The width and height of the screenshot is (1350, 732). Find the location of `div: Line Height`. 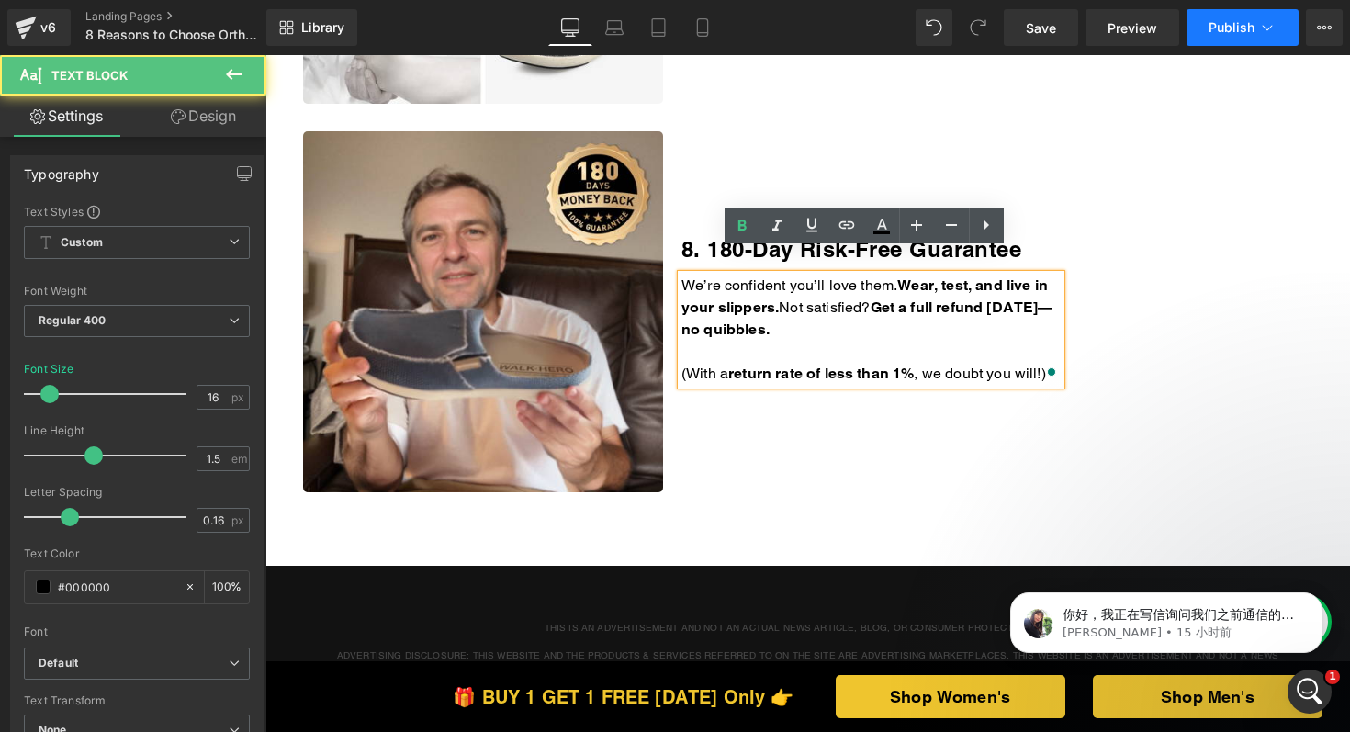

div: Line Height is located at coordinates (137, 431).